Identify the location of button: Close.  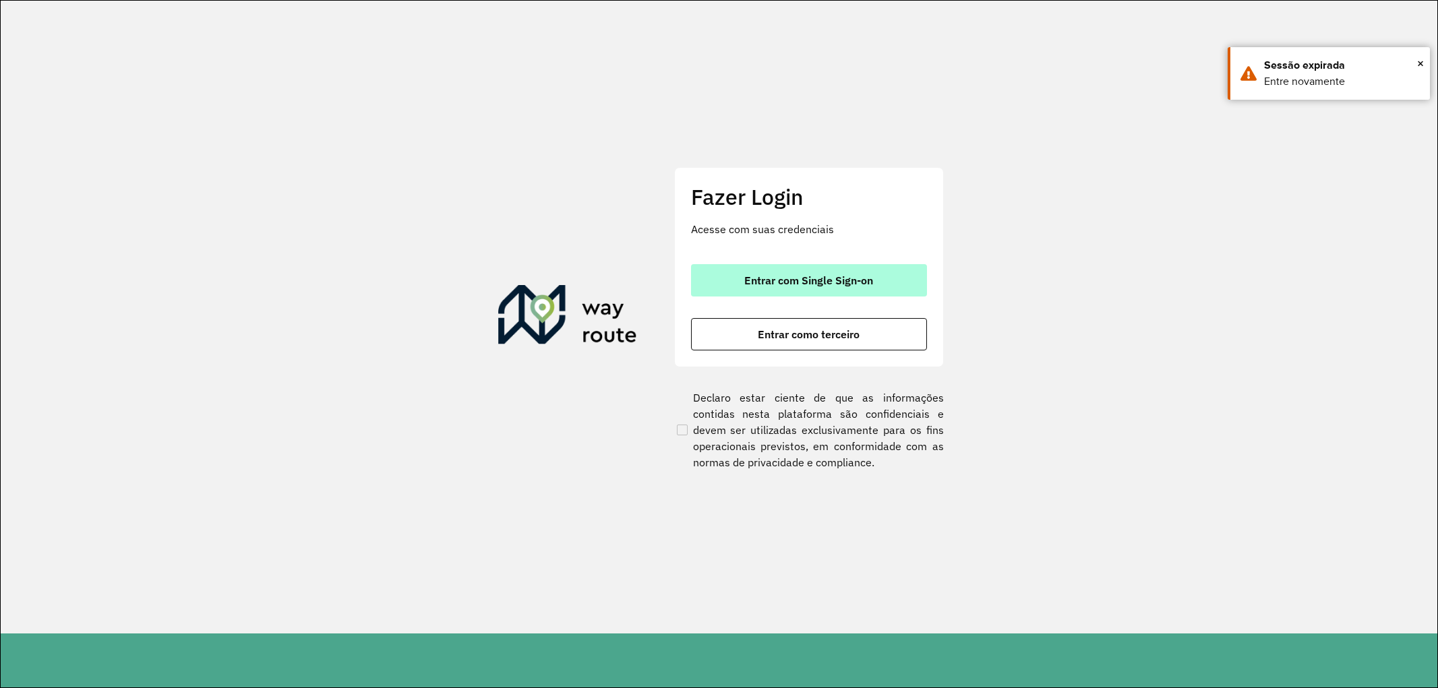
(1421, 63).